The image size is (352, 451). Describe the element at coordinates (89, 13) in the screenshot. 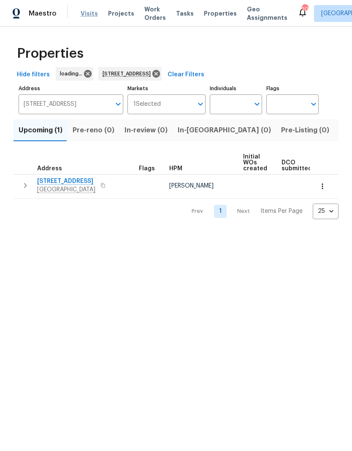

I see `span: Visits` at that location.